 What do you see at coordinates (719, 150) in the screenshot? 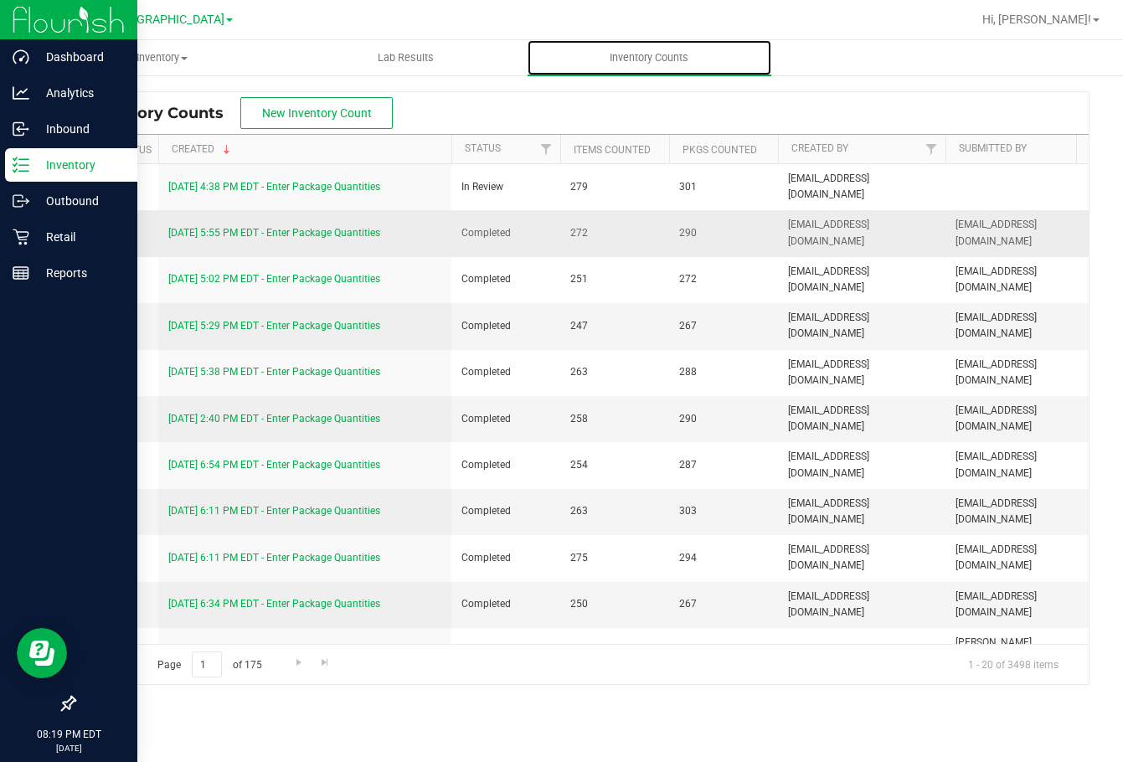
I see `a: Pkgs Counted` at bounding box center [719, 150].